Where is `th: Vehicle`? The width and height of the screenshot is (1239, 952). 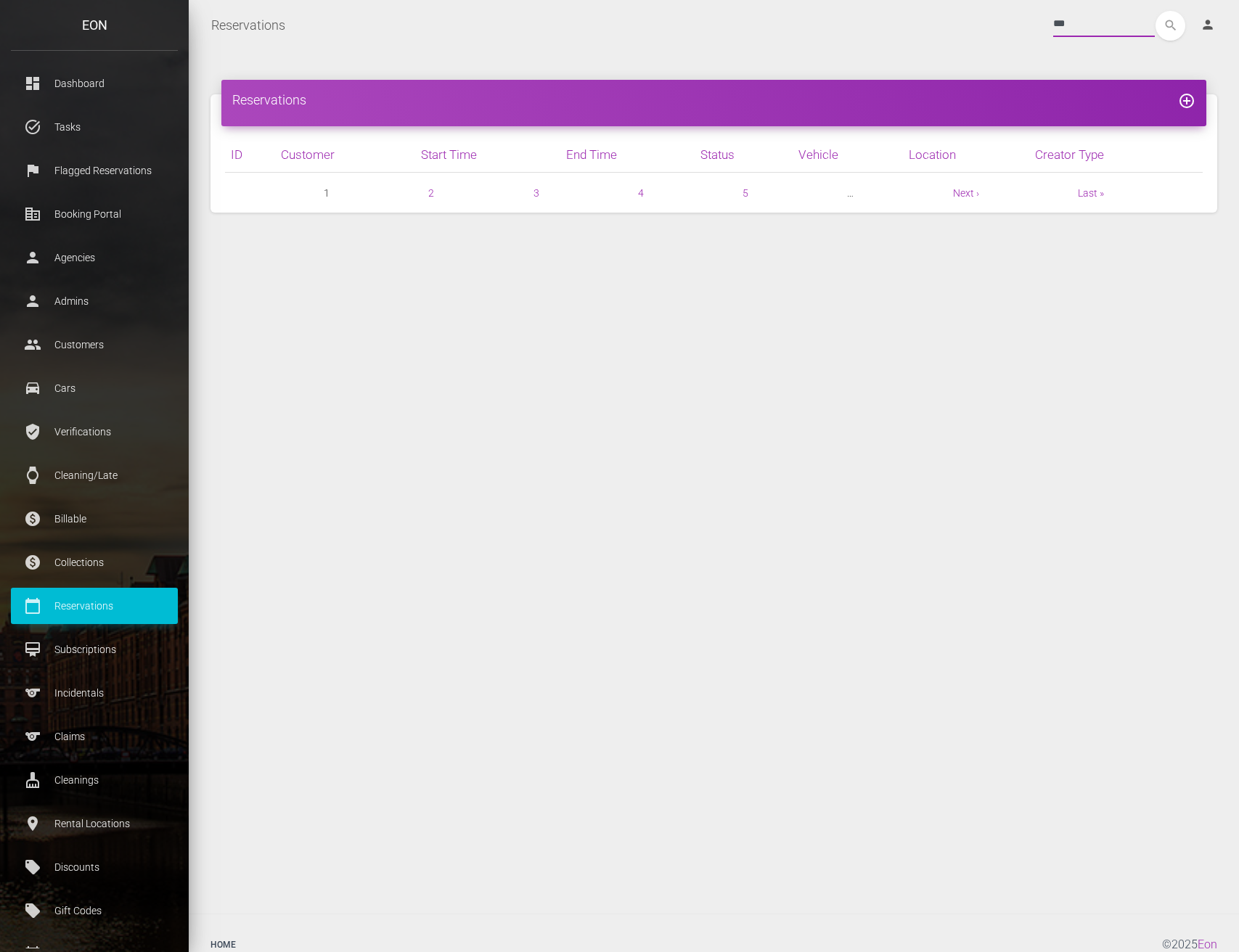
th: Vehicle is located at coordinates (848, 155).